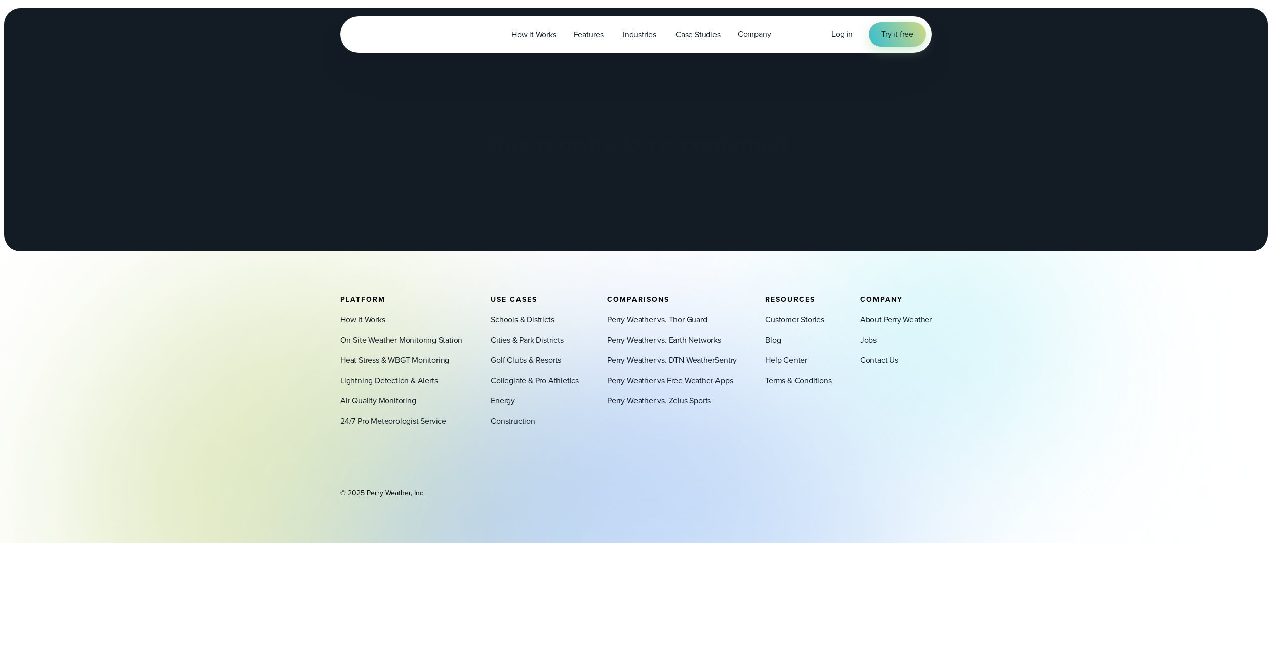  I want to click on div: © 2025 Perry Weather, Inc., so click(382, 493).